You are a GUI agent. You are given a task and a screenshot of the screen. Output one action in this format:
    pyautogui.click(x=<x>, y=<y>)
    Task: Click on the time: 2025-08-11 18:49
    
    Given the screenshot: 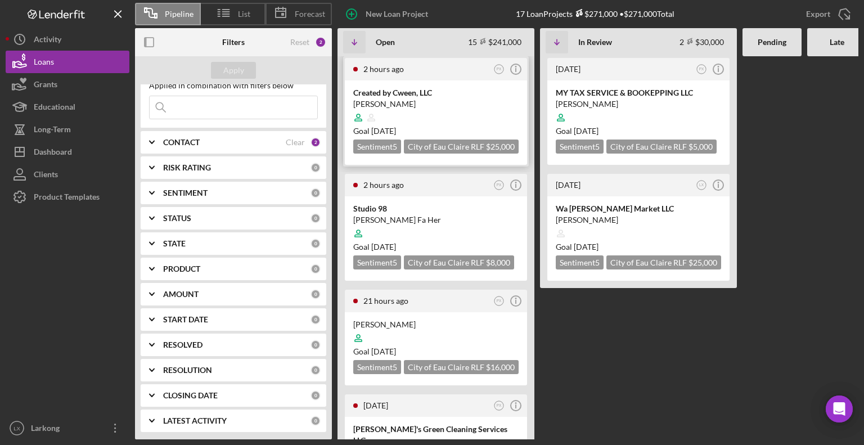 What is the action you would take?
    pyautogui.click(x=568, y=69)
    